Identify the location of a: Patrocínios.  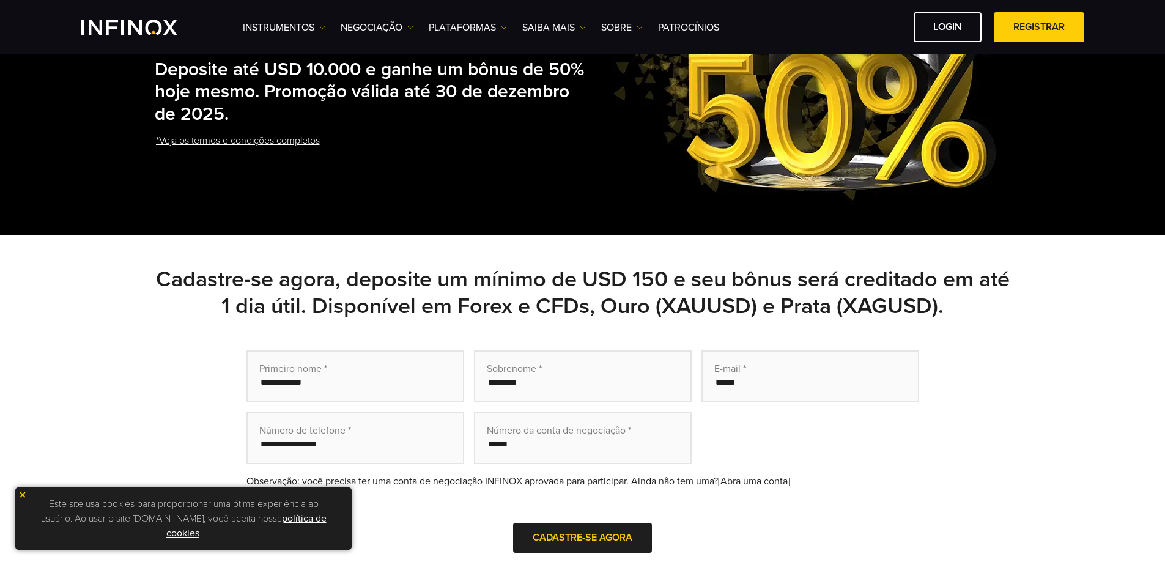
(688, 28).